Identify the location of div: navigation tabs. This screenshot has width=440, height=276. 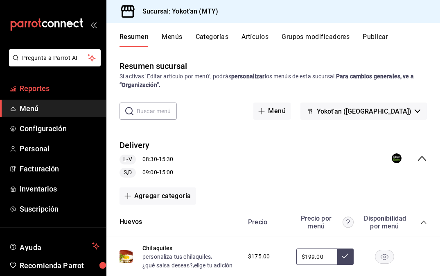
(280, 40).